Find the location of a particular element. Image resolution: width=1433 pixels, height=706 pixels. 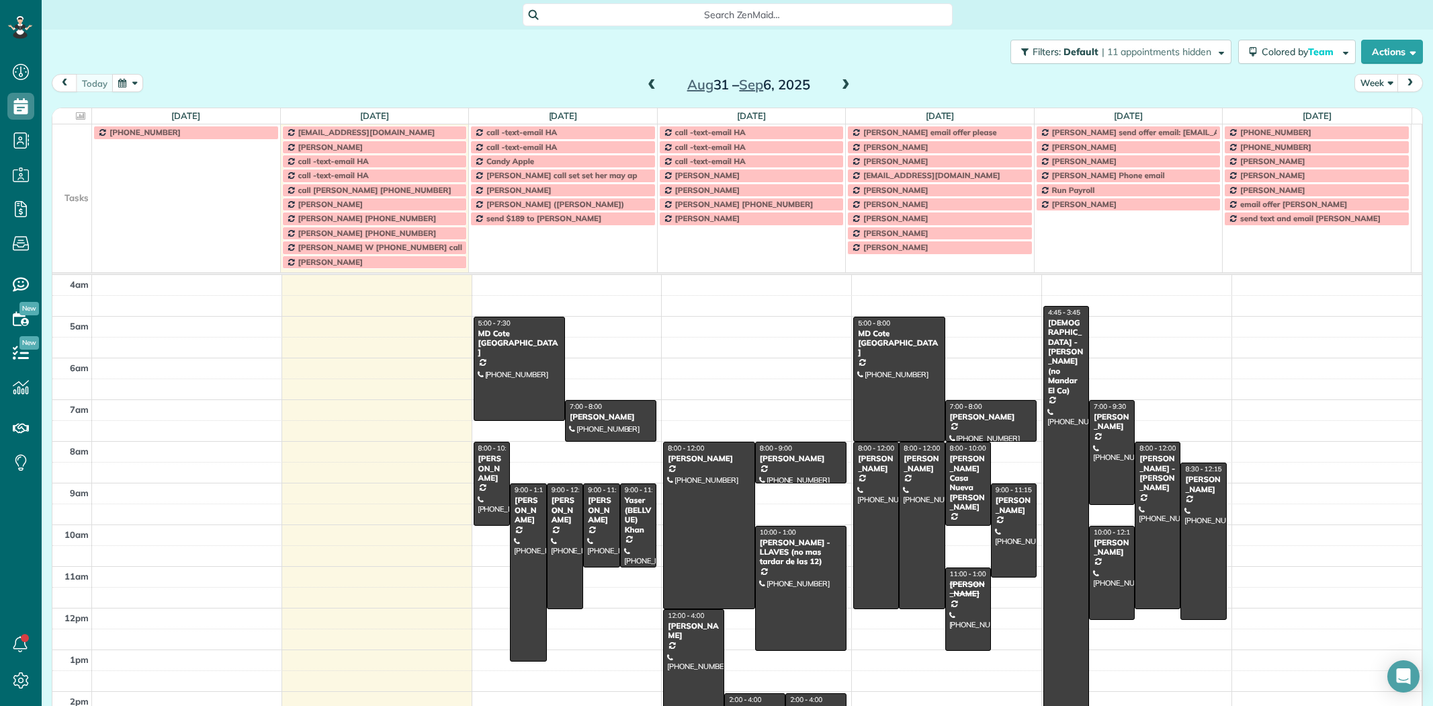

span: Default is located at coordinates (1081, 52).